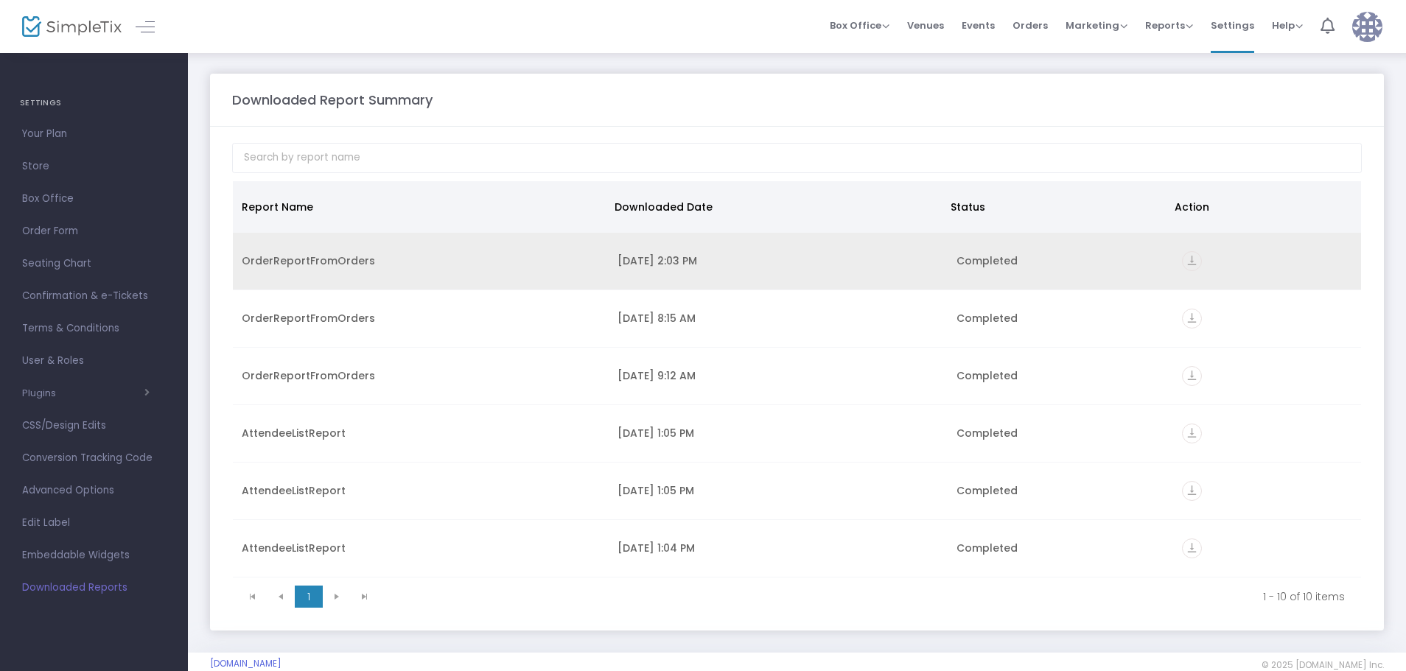 Image resolution: width=1406 pixels, height=671 pixels. I want to click on span: Edit Label, so click(94, 523).